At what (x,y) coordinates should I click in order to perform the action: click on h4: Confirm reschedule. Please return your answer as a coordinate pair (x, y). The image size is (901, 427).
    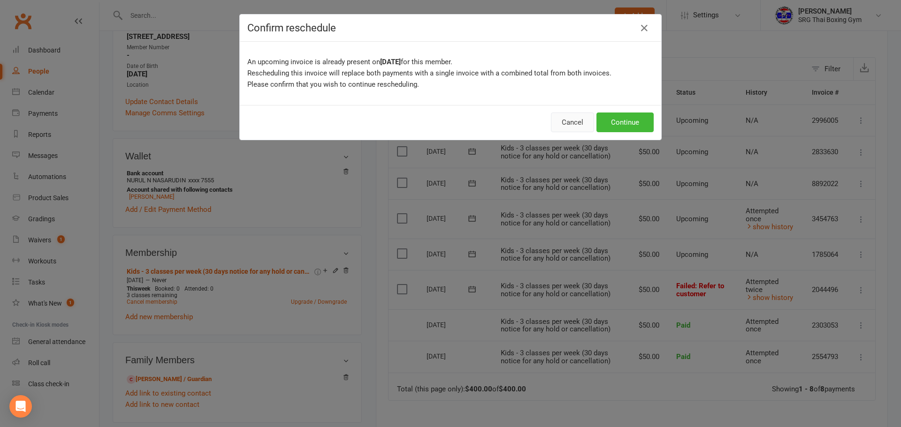
    Looking at the image, I should click on (450, 28).